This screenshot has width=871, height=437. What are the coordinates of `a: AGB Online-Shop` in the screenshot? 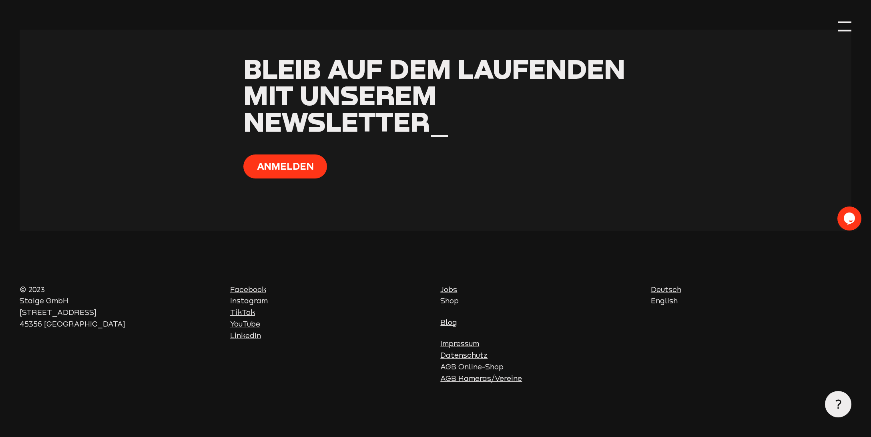 It's located at (472, 366).